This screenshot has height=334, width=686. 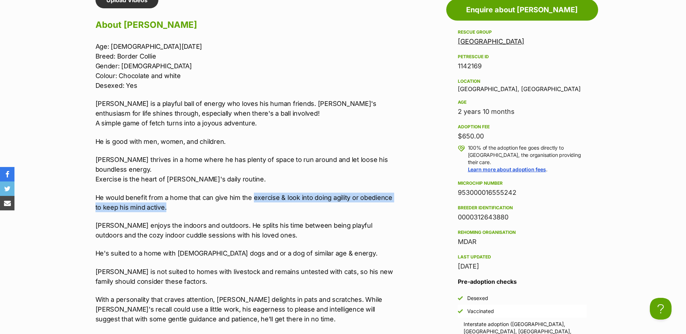 I want to click on p: He would benefit from a home that can give him the exercise & look into doing agility or obedienc..., so click(x=245, y=203).